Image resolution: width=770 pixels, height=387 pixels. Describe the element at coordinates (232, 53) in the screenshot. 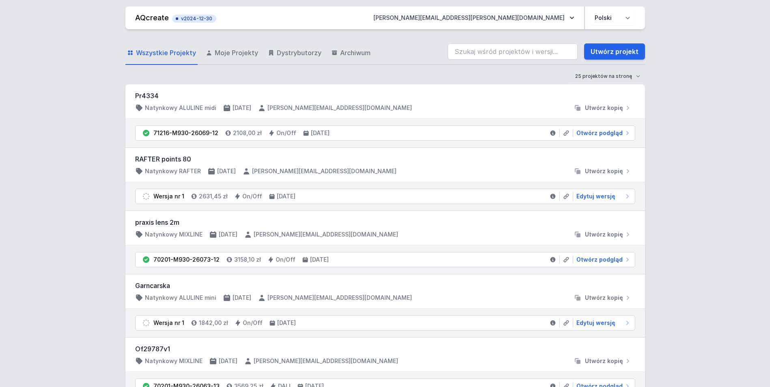

I see `a: Moje Projekty` at that location.